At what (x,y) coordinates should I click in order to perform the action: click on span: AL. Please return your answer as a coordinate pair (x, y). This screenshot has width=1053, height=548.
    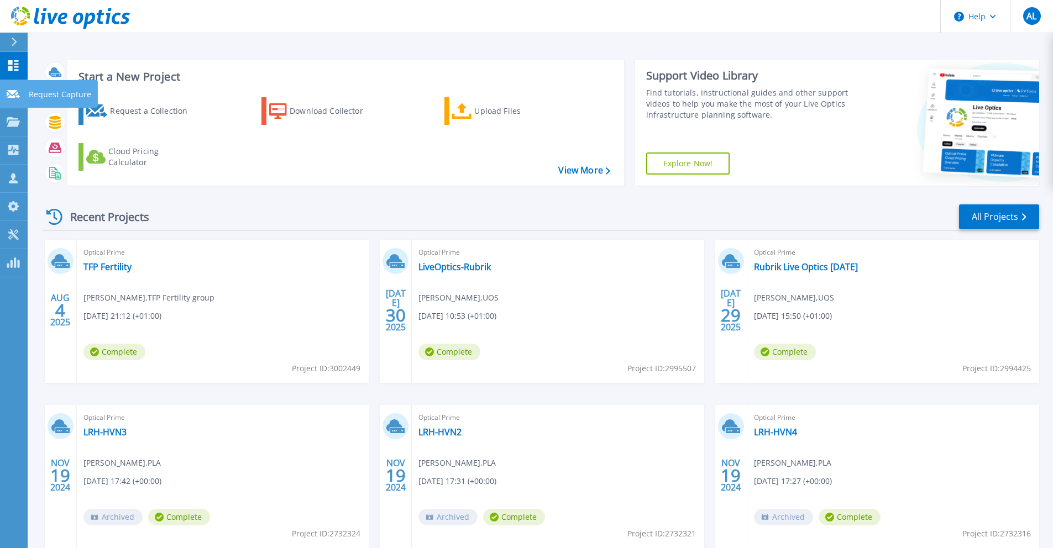
    Looking at the image, I should click on (1031, 16).